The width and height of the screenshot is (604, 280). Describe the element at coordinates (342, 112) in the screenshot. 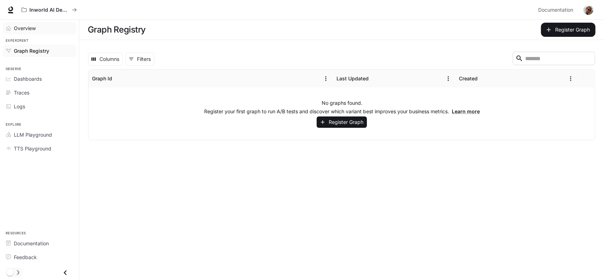

I see `p: Register your first graph to run A/B tests and discover which variant best improves your business...` at that location.